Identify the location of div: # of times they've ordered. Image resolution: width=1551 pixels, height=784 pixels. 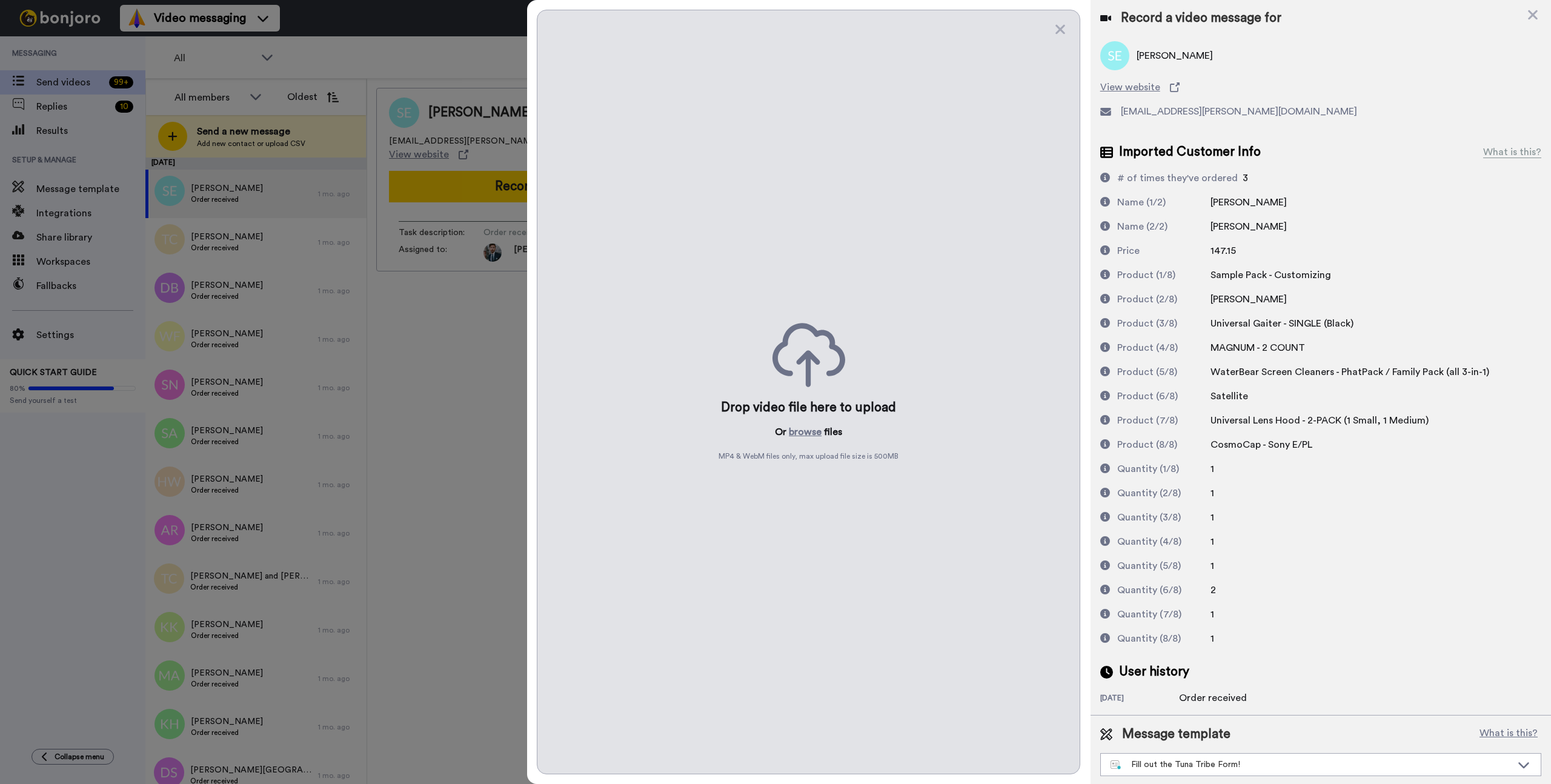
(1177, 178).